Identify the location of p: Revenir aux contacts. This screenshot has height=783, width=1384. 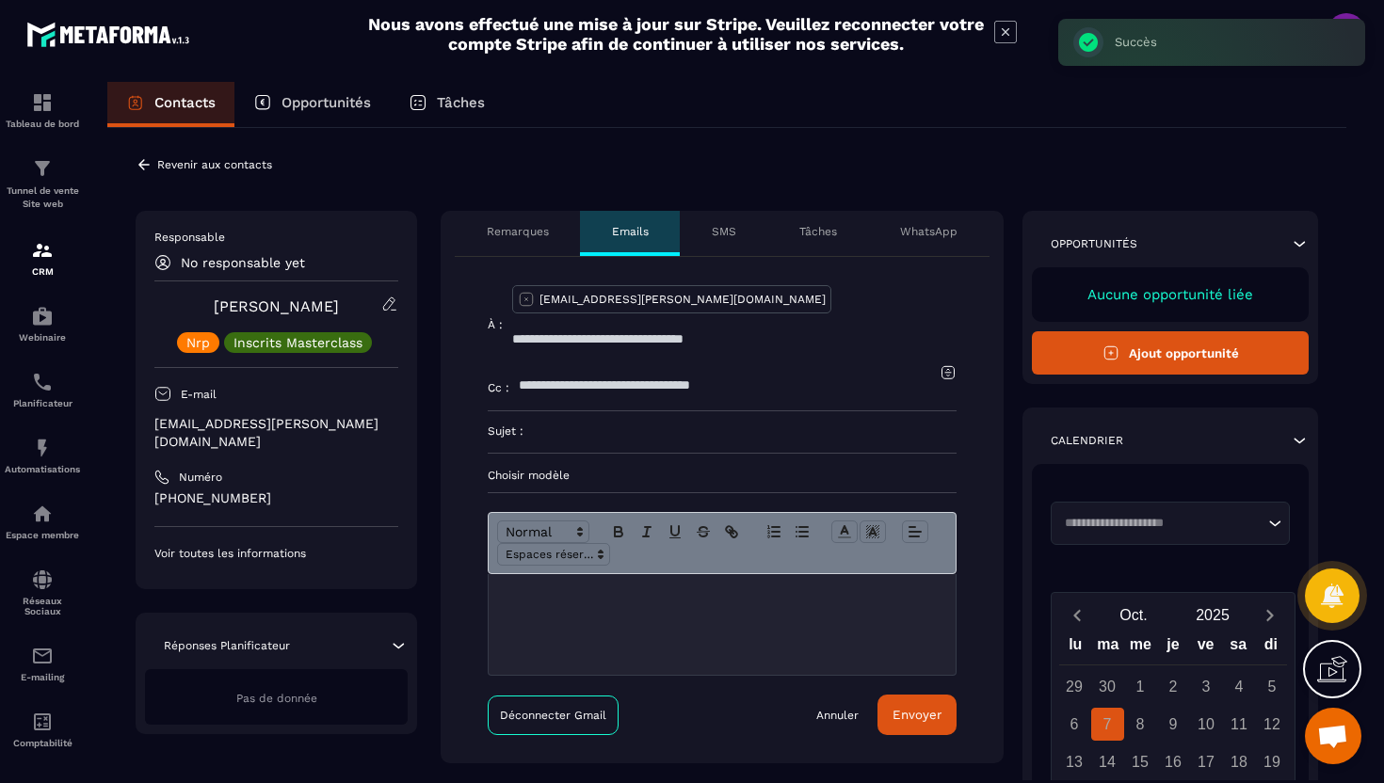
(215, 165).